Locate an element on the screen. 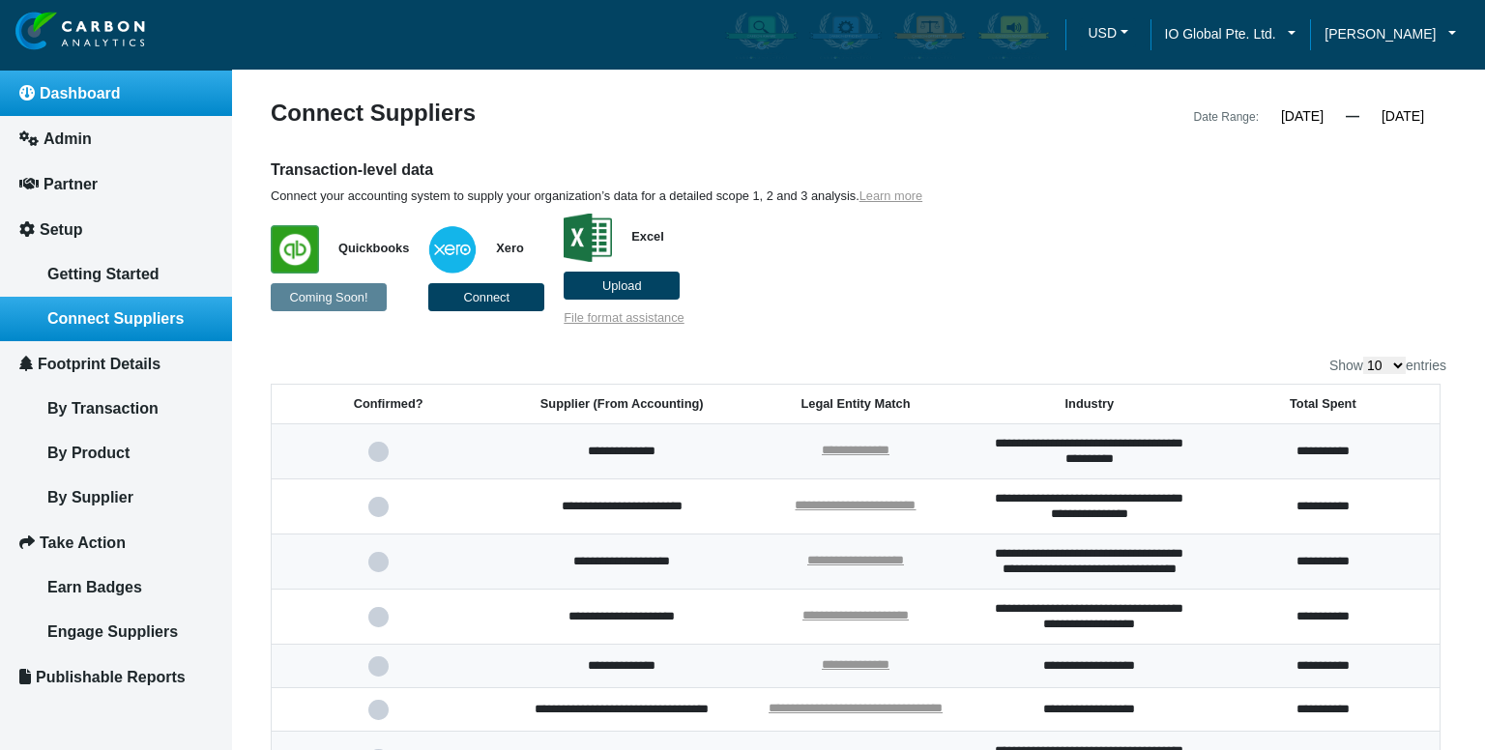 This screenshot has height=750, width=1485. img: w+ypx6NYbfBygAAAABJRU5ErkJggg== is located at coordinates (453, 249).